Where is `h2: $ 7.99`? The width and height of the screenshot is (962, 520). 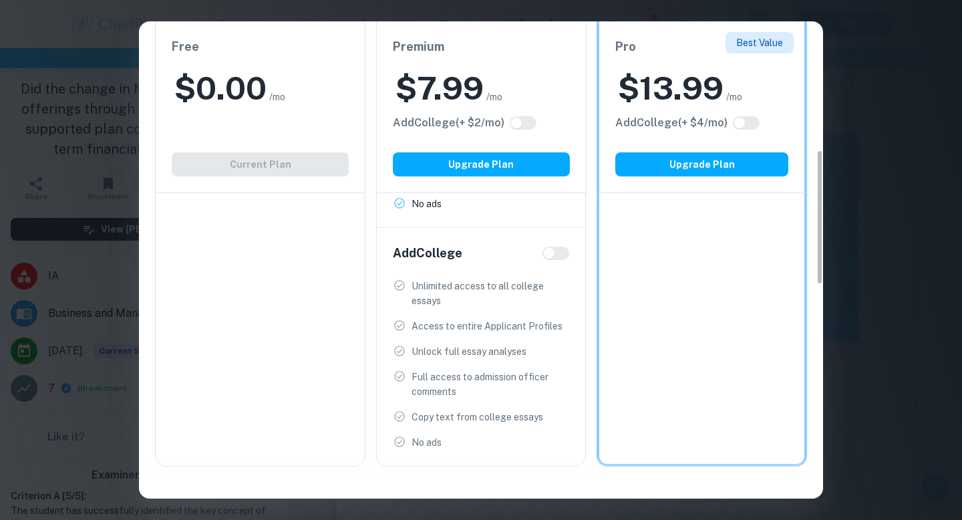 h2: $ 7.99 is located at coordinates (440, 88).